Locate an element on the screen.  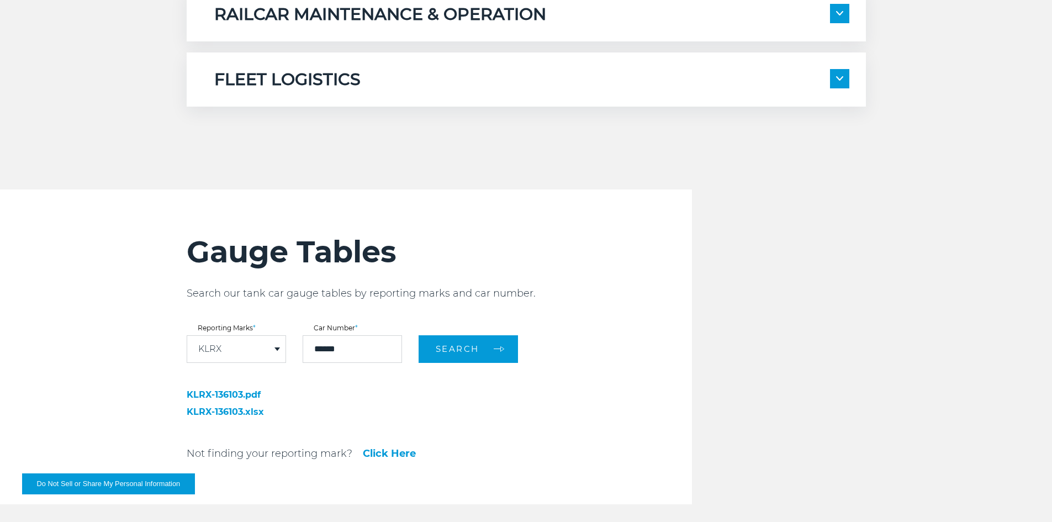
h2: Gauge Tables is located at coordinates (439, 252).